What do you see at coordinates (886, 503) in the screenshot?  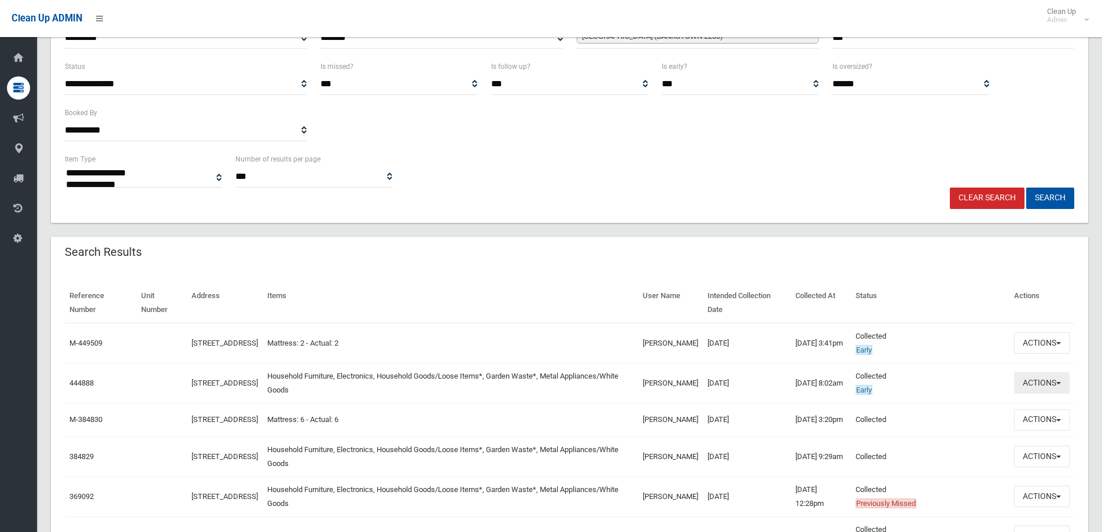 I see `span: Previously Missed` at bounding box center [886, 503].